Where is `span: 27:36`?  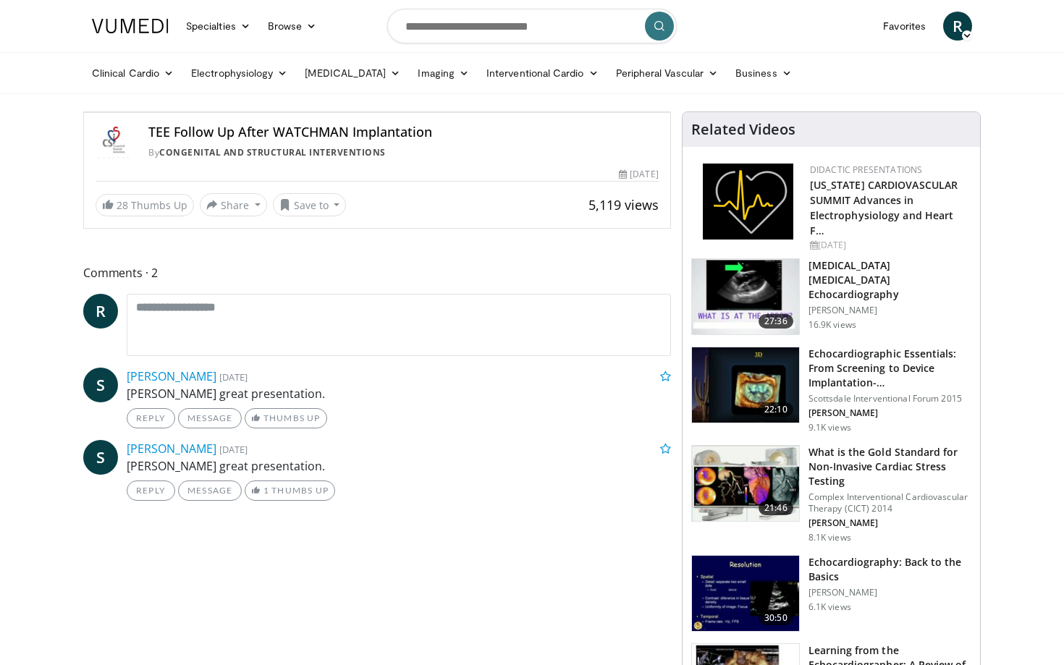
span: 27:36 is located at coordinates (776, 321).